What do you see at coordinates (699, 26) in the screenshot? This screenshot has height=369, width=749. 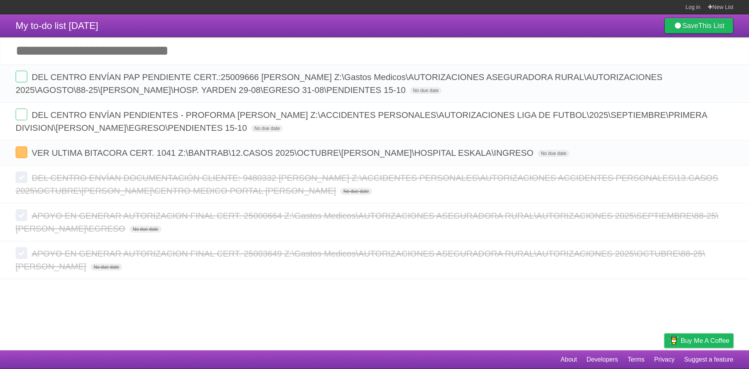 I see `a: SaveThis List` at bounding box center [699, 26].